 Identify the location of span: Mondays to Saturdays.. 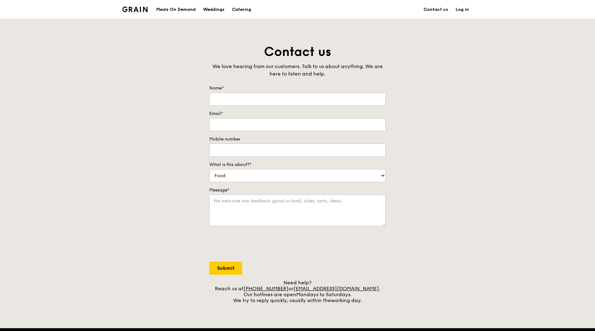
(324, 294).